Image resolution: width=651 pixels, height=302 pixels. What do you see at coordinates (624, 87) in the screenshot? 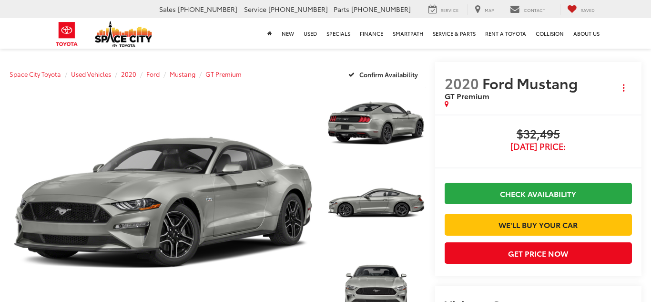
I see `button: Actions` at bounding box center [624, 87].